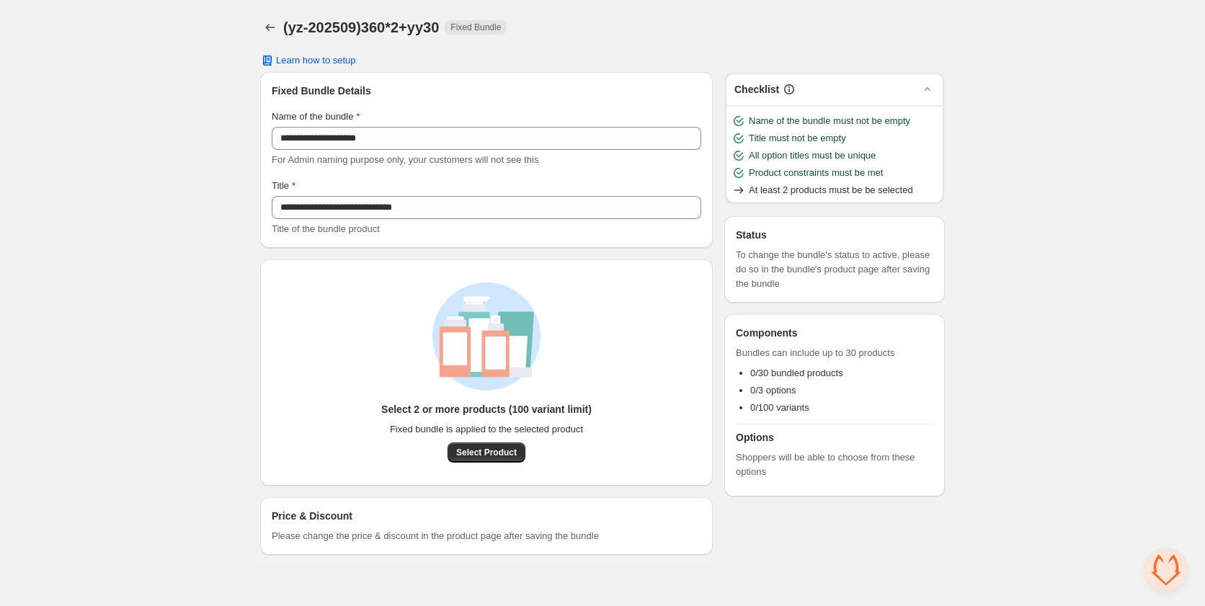 The width and height of the screenshot is (1205, 606). I want to click on span: Learn how to setup, so click(316, 61).